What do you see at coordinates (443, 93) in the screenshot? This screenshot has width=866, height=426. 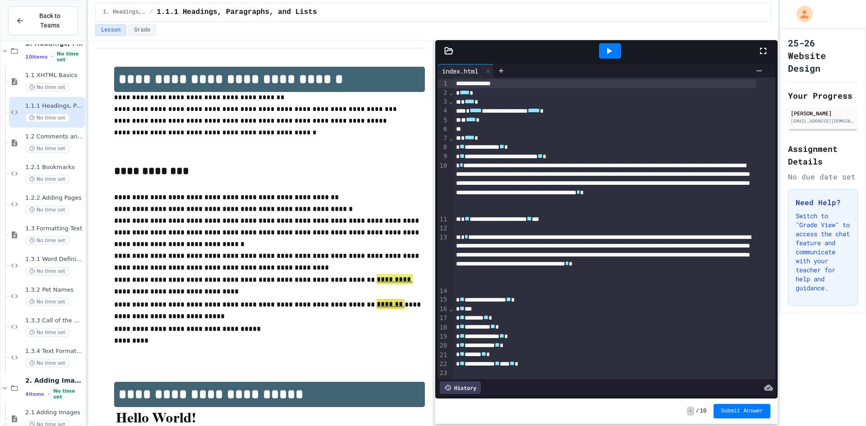 I see `div: 2` at bounding box center [443, 93].